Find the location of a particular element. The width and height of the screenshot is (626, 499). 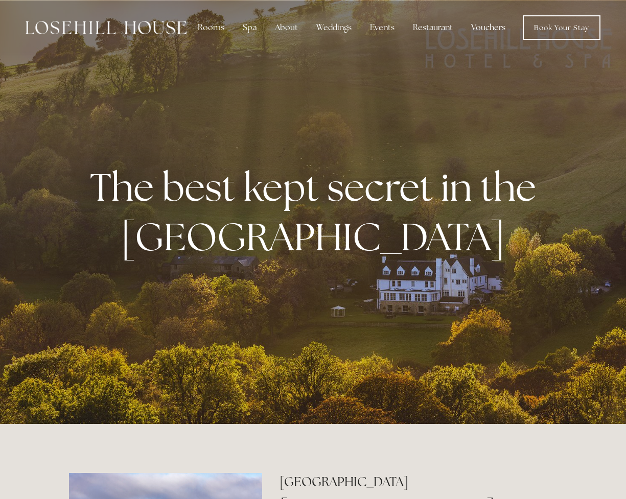

div: Weddings is located at coordinates (333, 28).